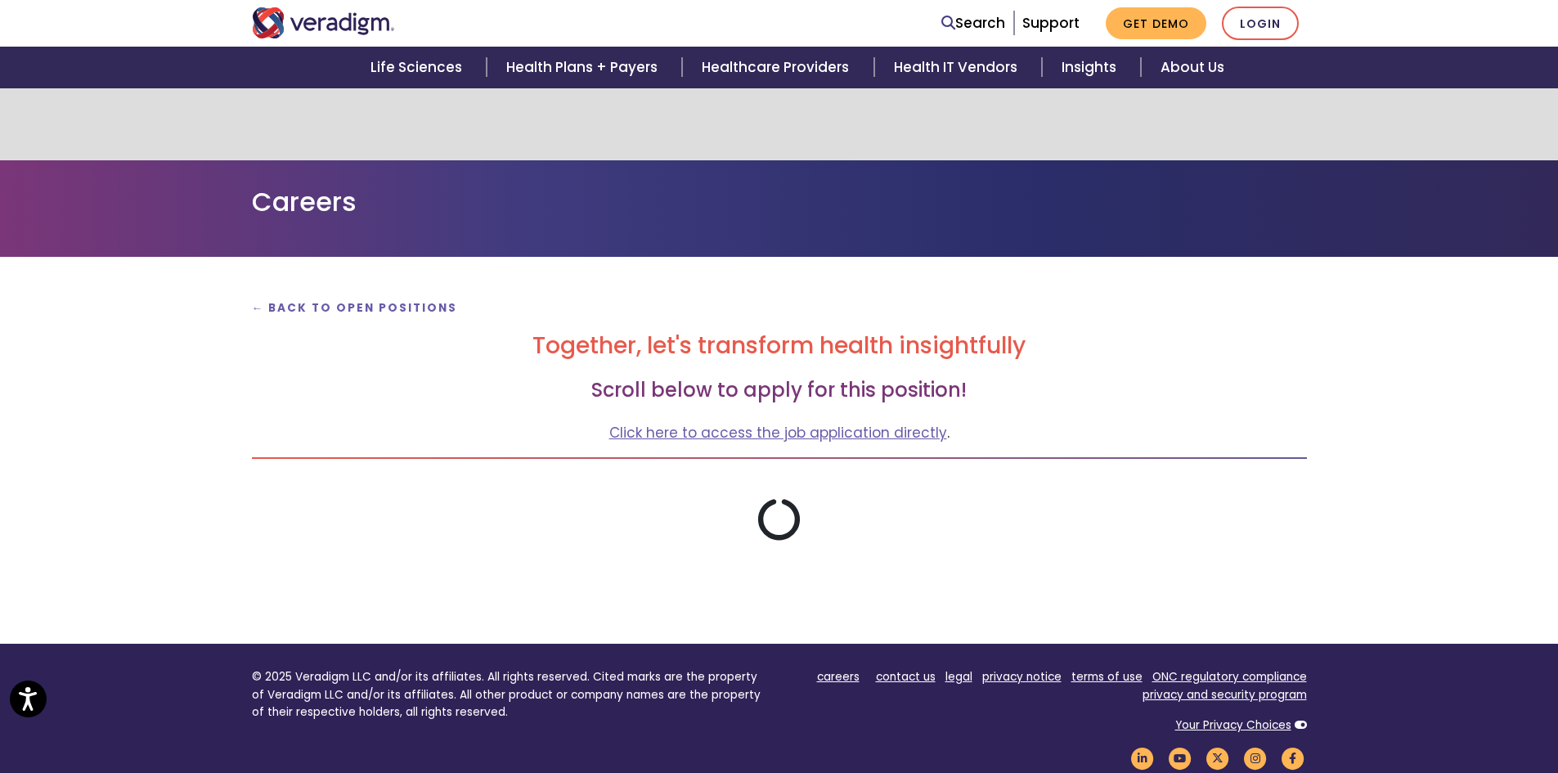 The width and height of the screenshot is (1558, 773). I want to click on a: Login, so click(1260, 23).